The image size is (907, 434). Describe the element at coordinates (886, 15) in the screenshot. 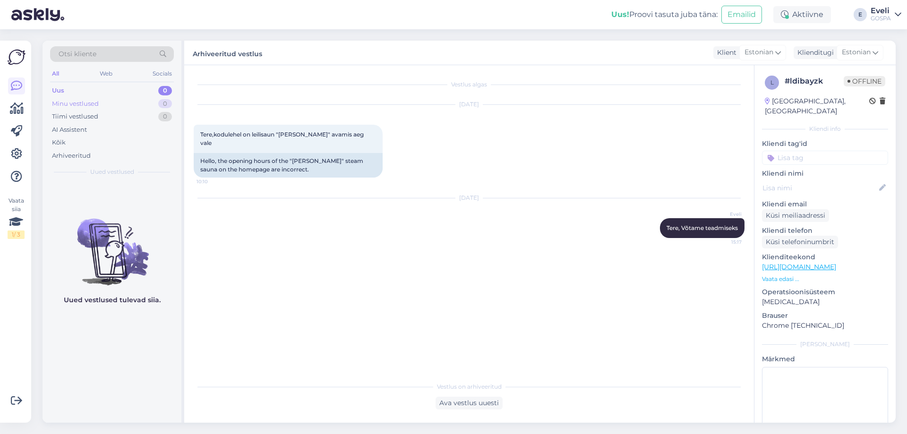

I see `a: EveliGOSPA` at that location.